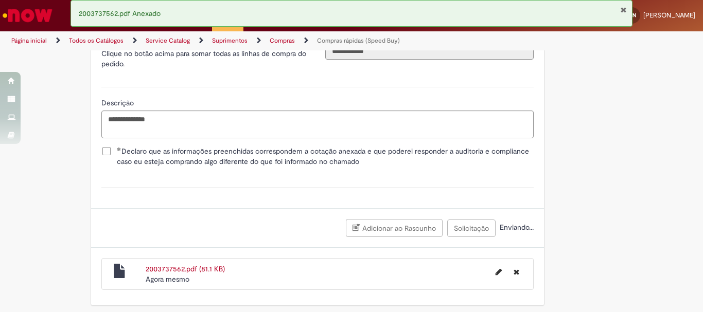  I want to click on textarea: Descrição, so click(317, 125).